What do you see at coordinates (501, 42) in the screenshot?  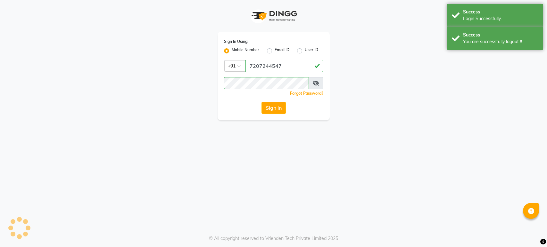 I see `div: You are successfully logout !!` at bounding box center [501, 42].